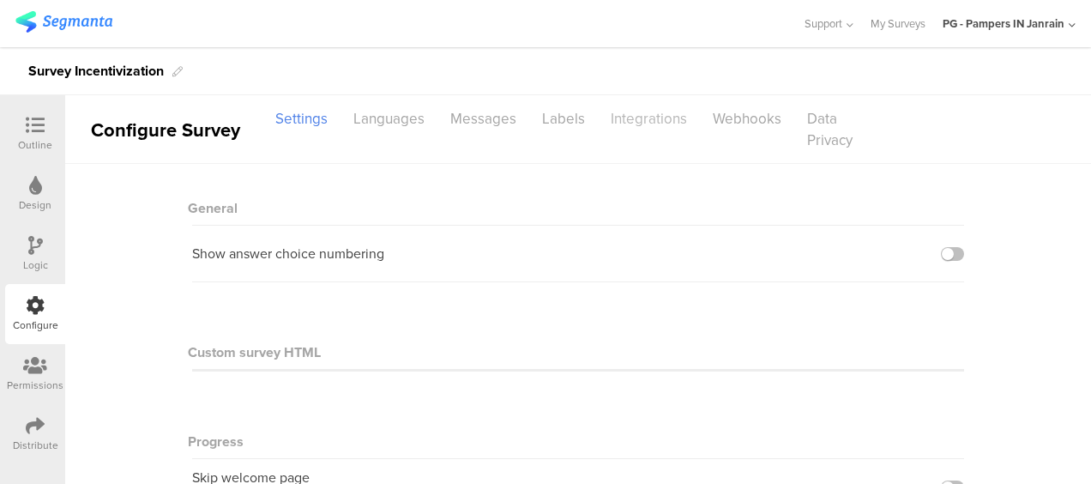 This screenshot has height=484, width=1091. What do you see at coordinates (649, 118) in the screenshot?
I see `div: Integrations` at bounding box center [649, 118].